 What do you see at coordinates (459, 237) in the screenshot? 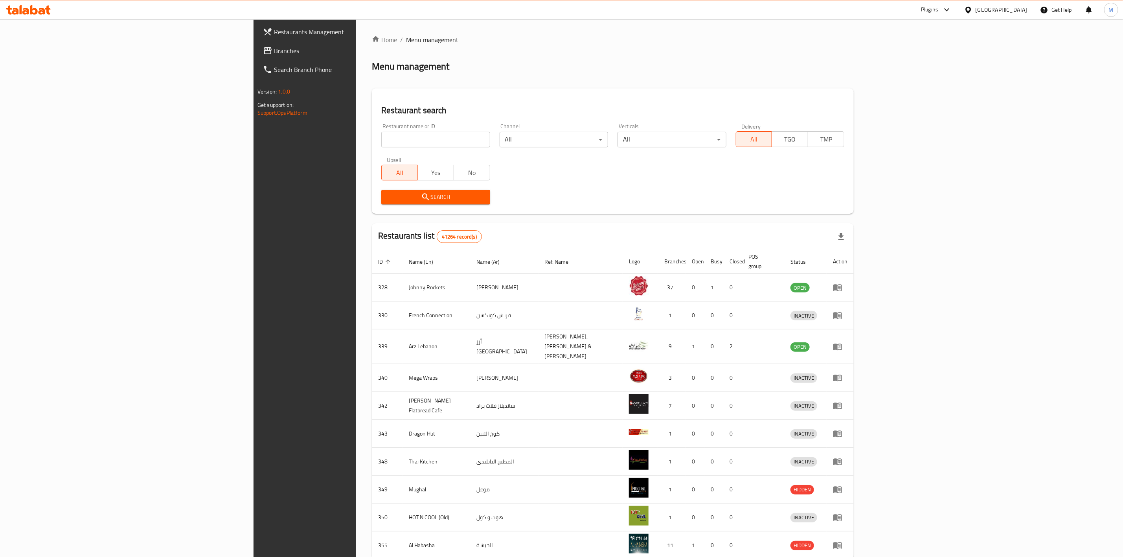
I see `div: Total records count` at bounding box center [459, 237].